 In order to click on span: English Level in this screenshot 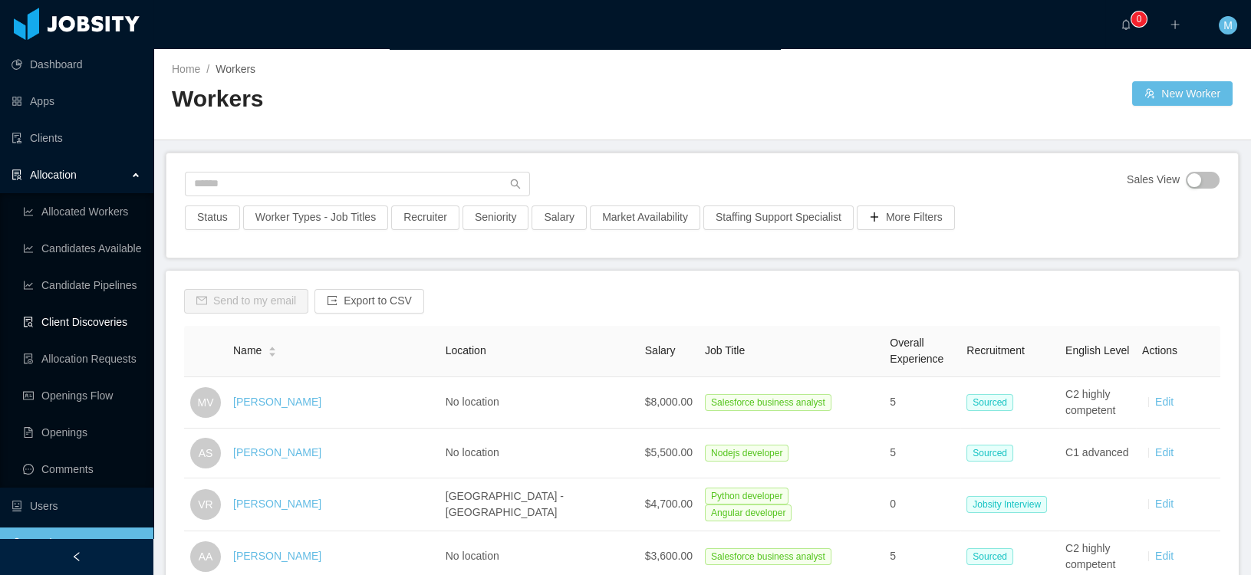, I will do `click(1097, 351)`.